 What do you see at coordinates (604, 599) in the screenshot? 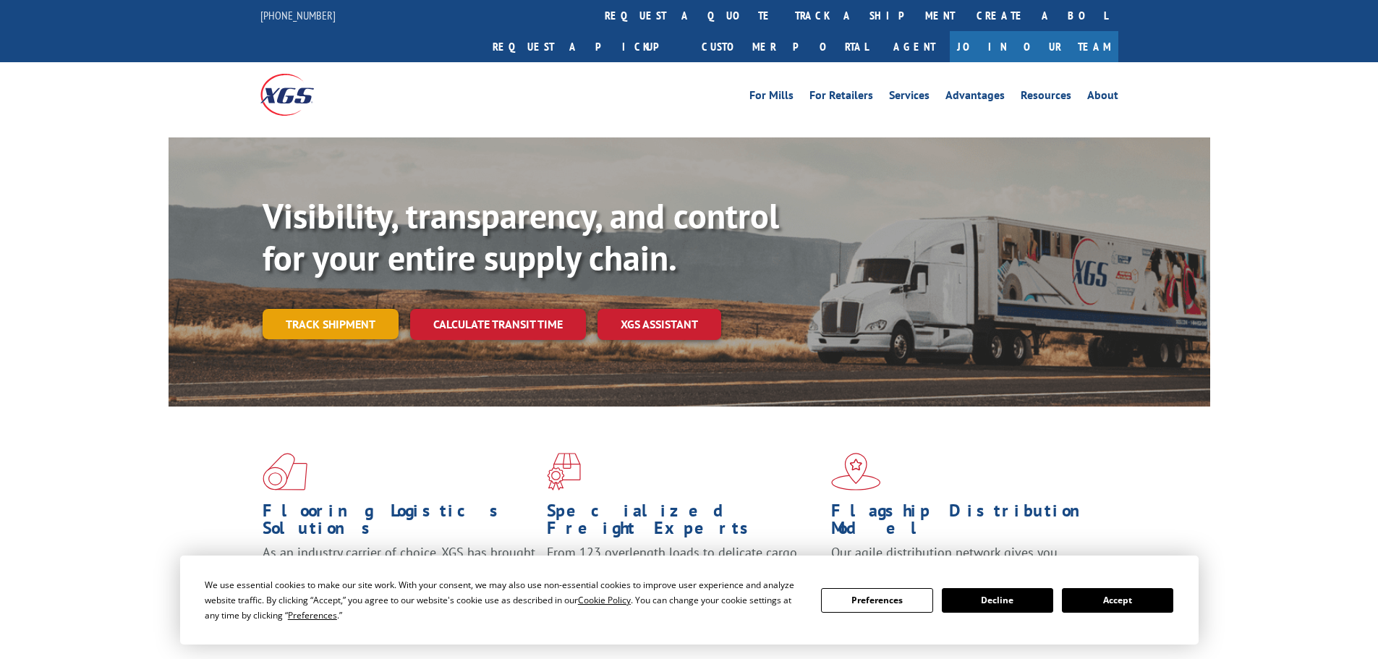
I see `span: Cookie Policy` at bounding box center [604, 599].